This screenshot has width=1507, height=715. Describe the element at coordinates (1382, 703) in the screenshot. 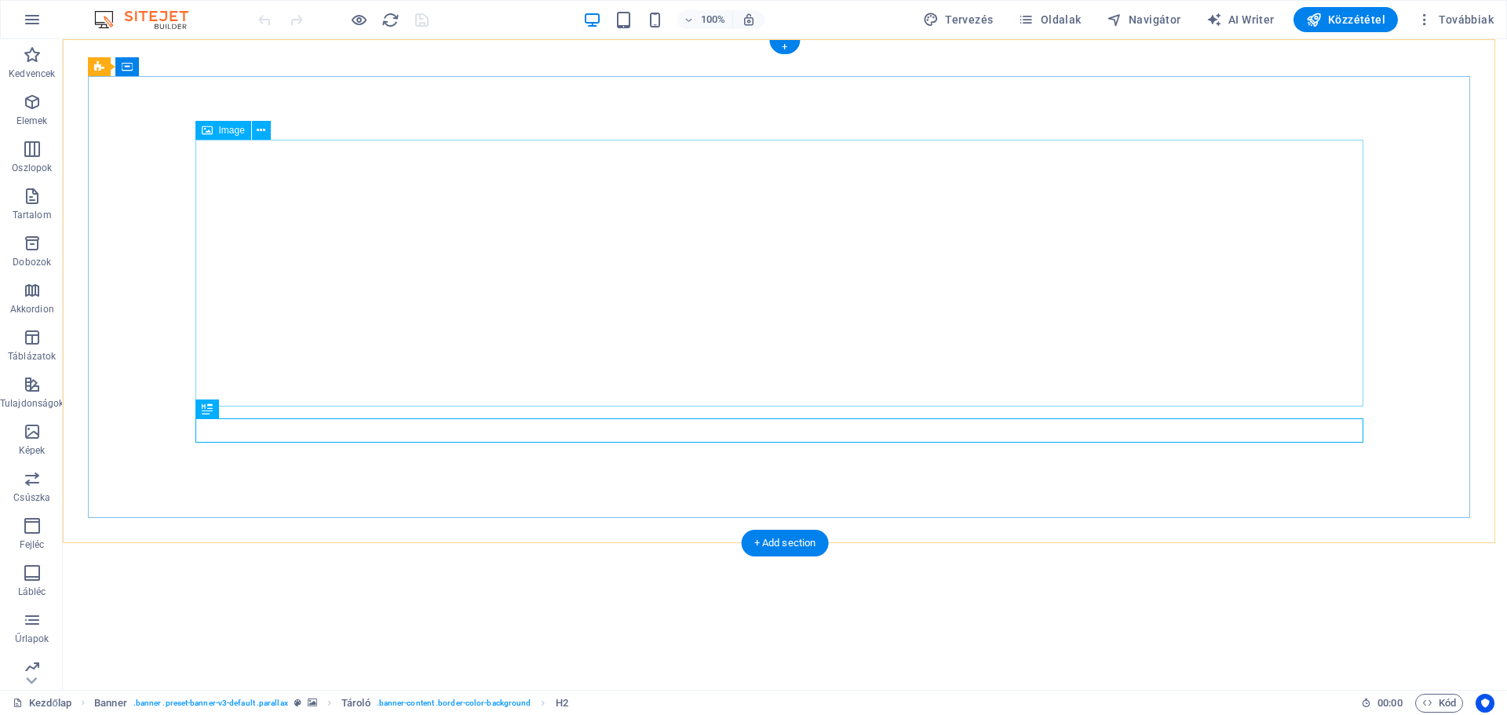

I see `h6: Munkamenet idő` at that location.